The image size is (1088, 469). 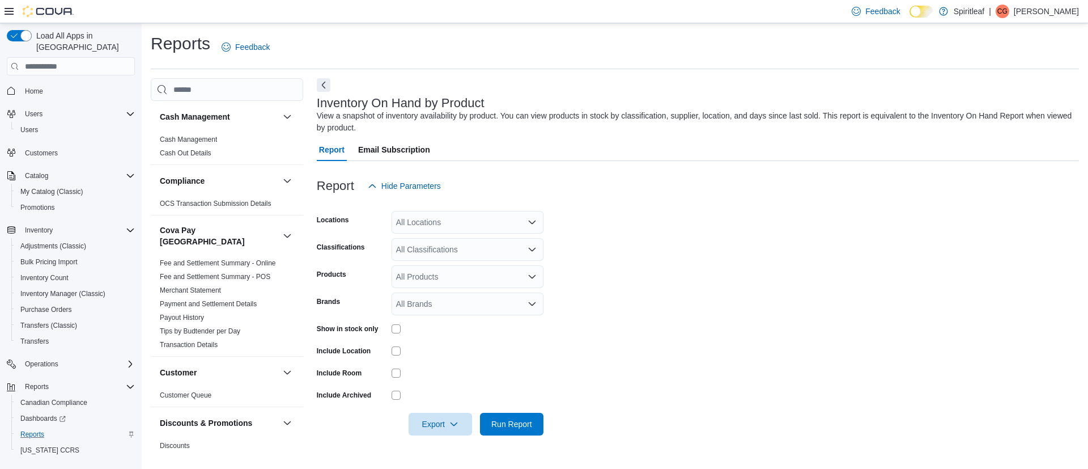 I want to click on span: Adjustments (Classic), so click(x=75, y=246).